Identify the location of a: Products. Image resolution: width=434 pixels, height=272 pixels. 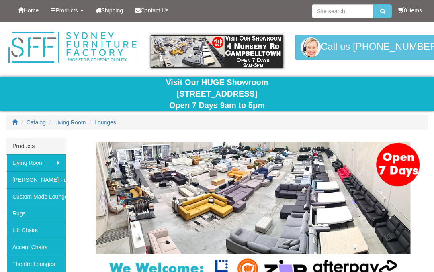
(67, 10).